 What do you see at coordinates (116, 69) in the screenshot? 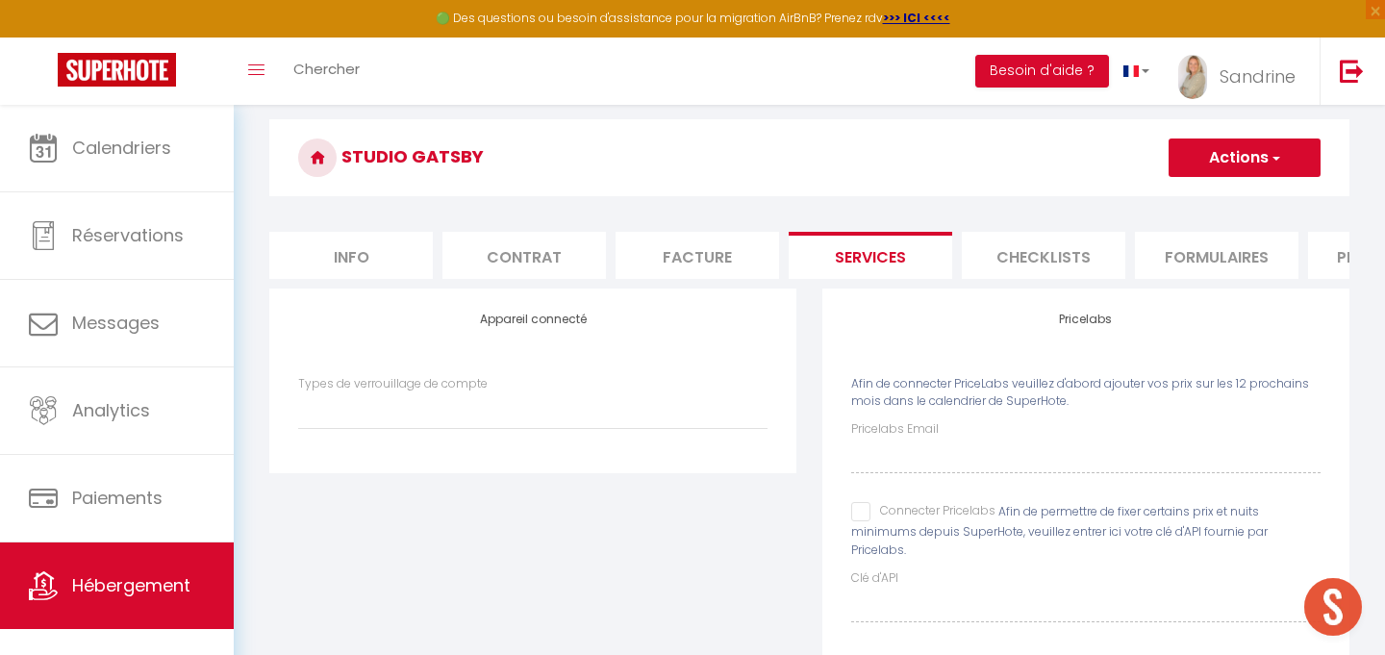
I see `img: Super Booking` at bounding box center [116, 69].